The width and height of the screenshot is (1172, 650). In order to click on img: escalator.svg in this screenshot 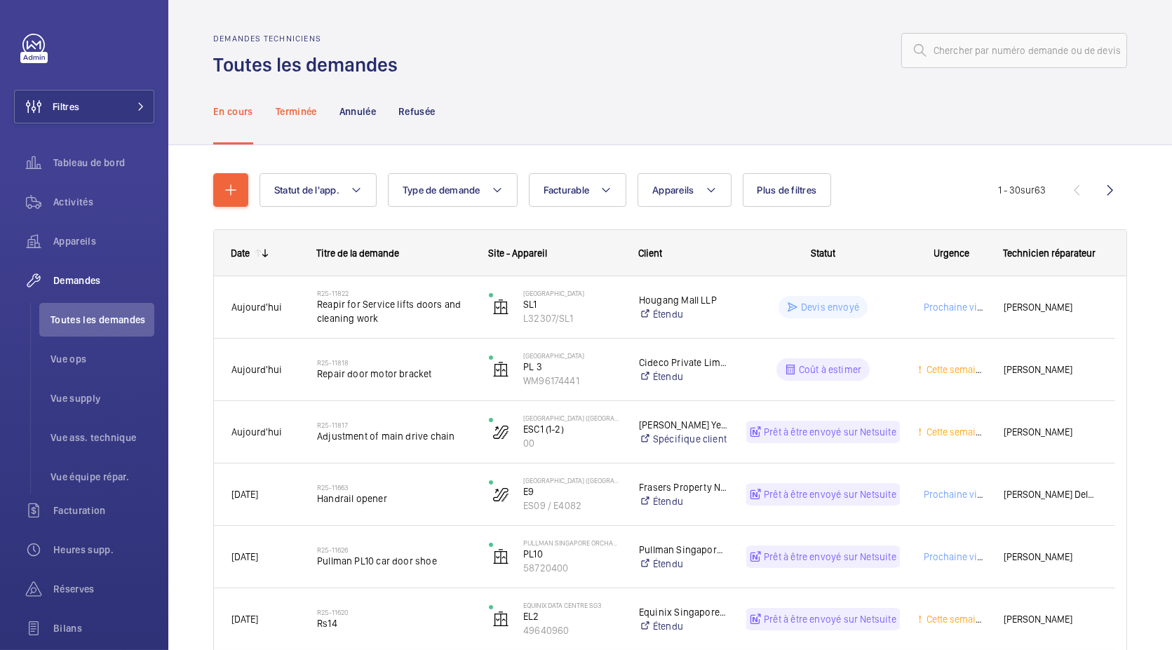, I will do `click(501, 432)`.